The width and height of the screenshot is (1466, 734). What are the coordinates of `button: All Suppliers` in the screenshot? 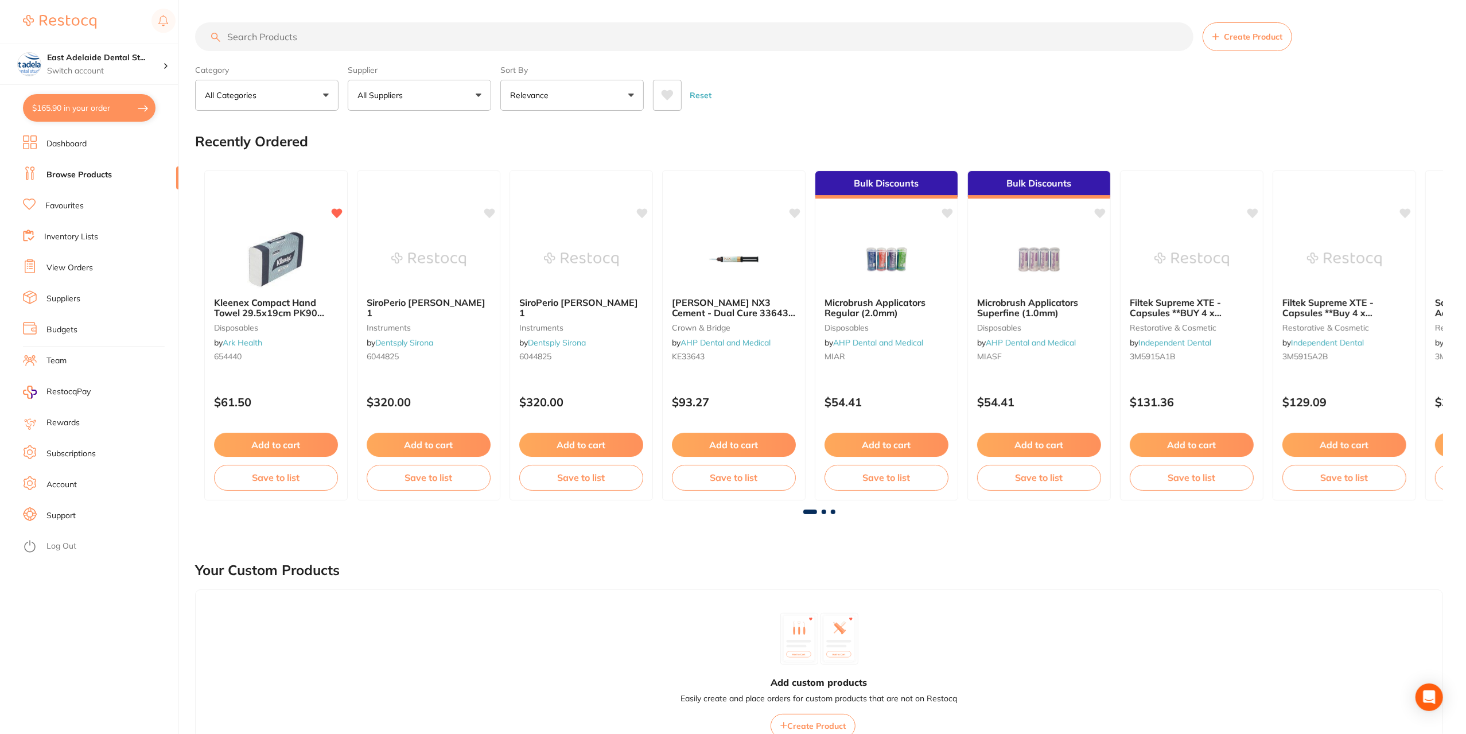 It's located at (420, 95).